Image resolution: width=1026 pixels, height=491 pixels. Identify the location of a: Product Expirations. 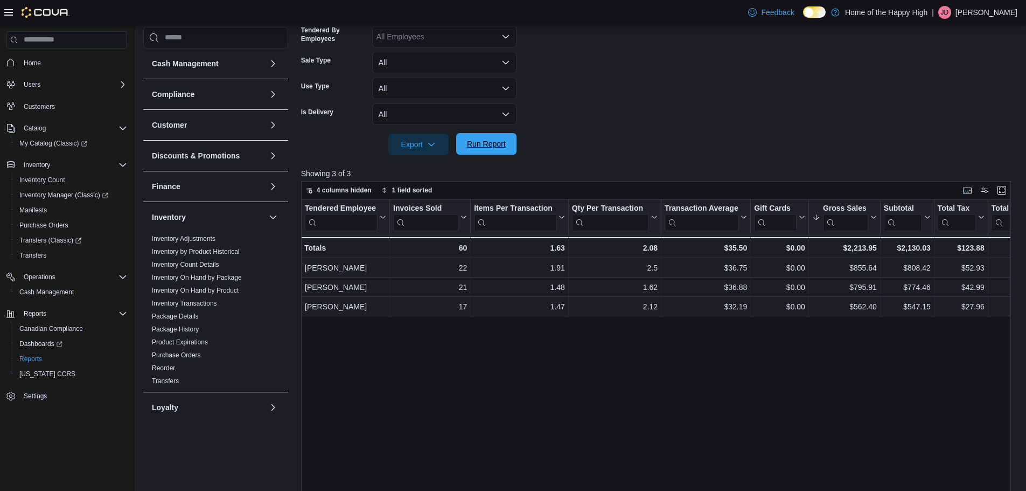
(180, 342).